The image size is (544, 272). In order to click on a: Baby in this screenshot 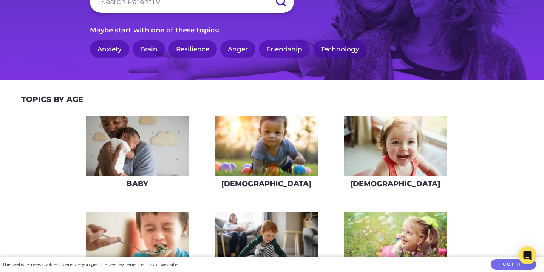, I will do `click(137, 154)`.